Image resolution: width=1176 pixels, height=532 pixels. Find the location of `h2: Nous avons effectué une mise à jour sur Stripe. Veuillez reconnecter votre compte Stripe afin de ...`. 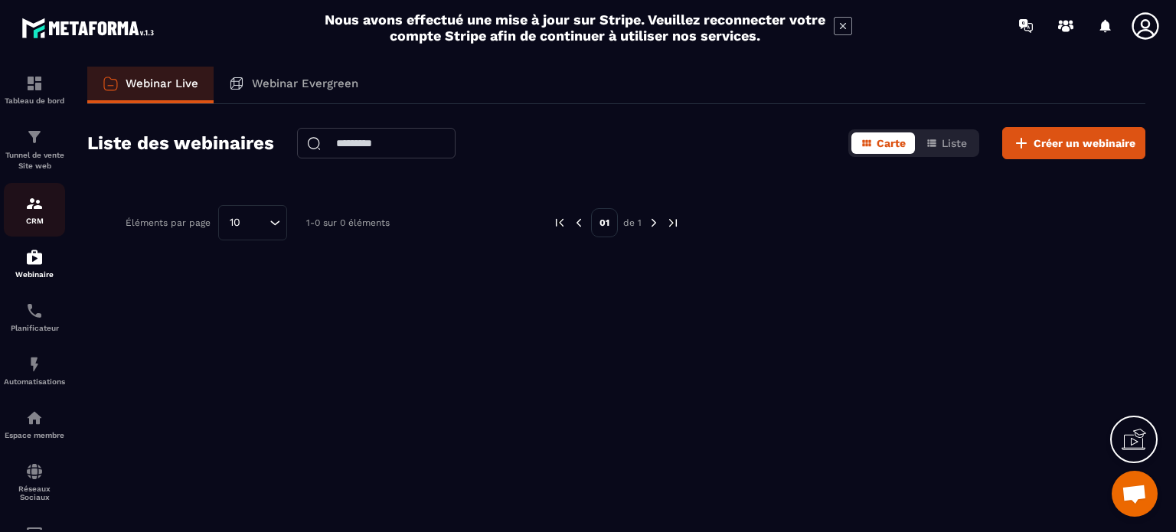

h2: Nous avons effectué une mise à jour sur Stripe. Veuillez reconnecter votre compte Stripe afin de ... is located at coordinates (575, 28).